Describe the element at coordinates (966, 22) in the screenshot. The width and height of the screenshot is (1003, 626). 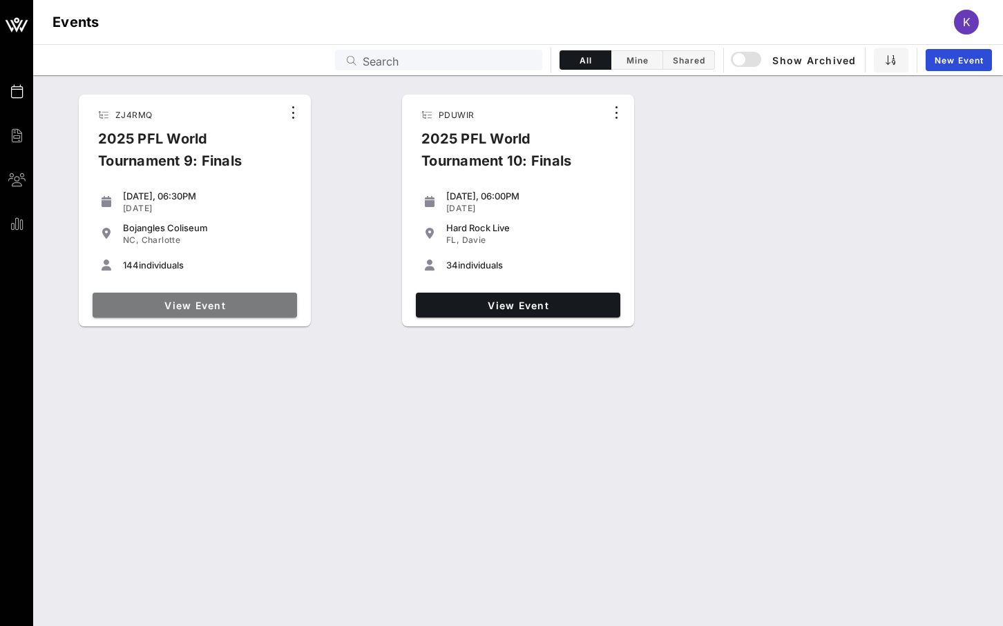
I see `span: K` at that location.